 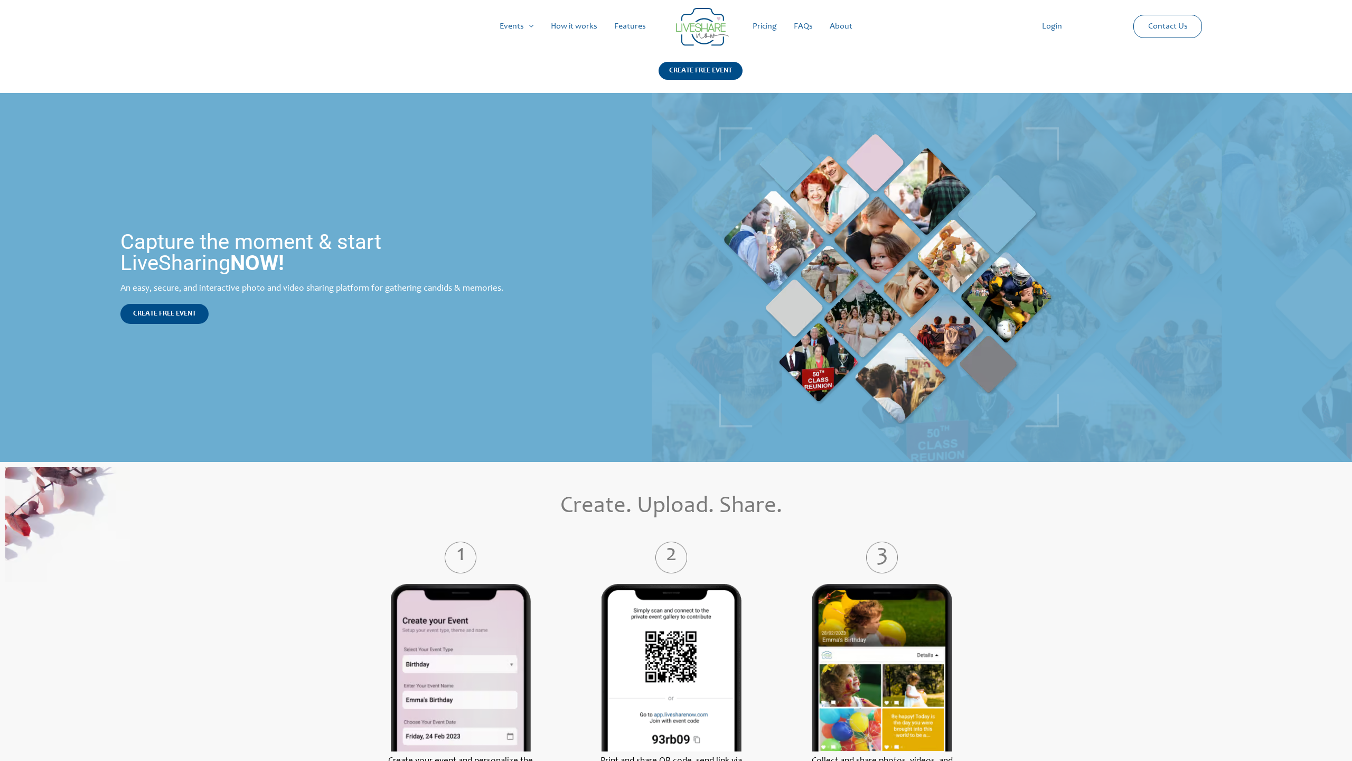 What do you see at coordinates (1168, 26) in the screenshot?
I see `a: Contact Us` at bounding box center [1168, 26].